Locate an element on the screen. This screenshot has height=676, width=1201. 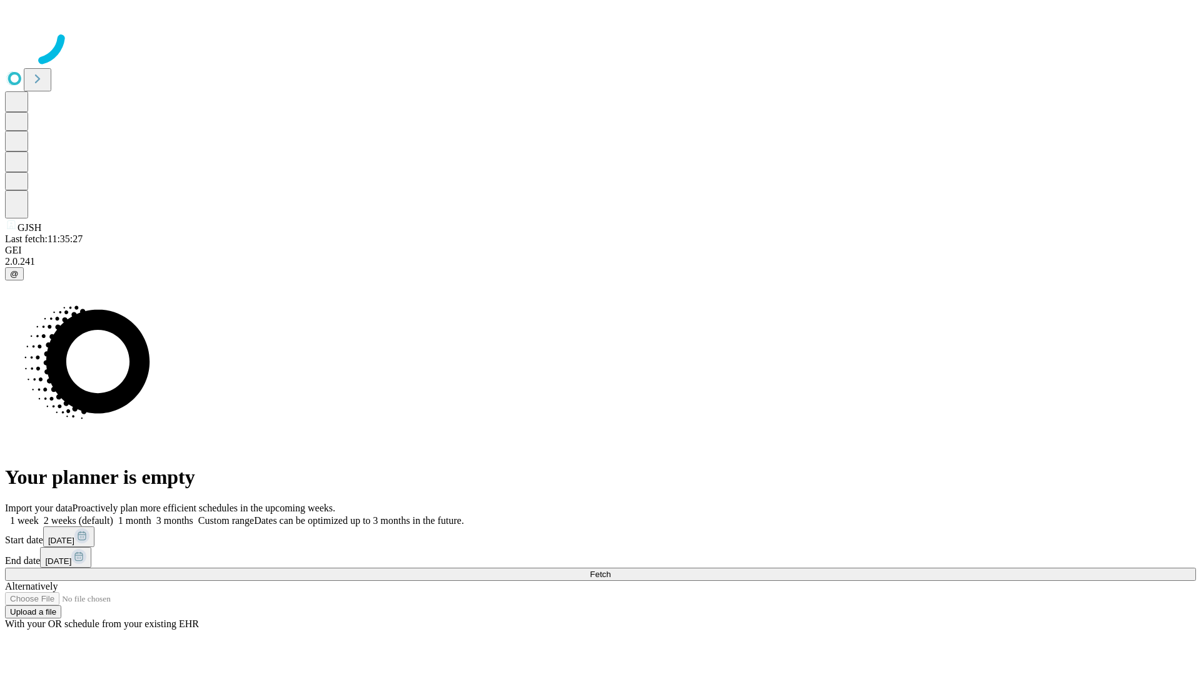
span: GJSH is located at coordinates (29, 227).